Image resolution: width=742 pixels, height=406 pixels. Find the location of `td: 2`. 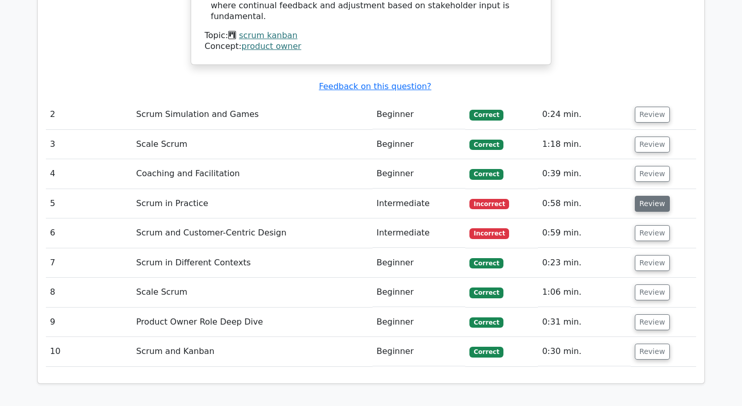

td: 2 is located at coordinates (89, 114).